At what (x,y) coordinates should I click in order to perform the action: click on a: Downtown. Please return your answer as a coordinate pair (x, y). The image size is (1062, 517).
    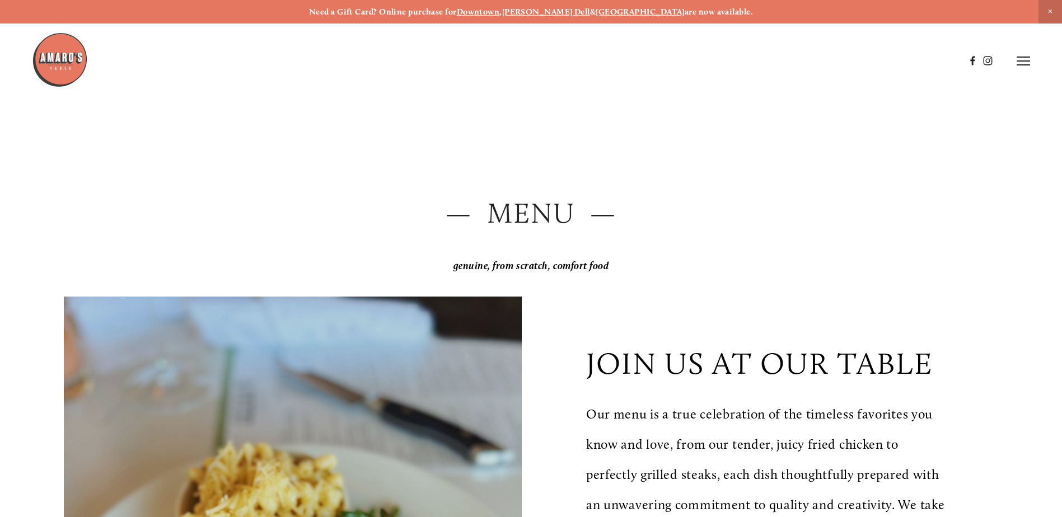
    Looking at the image, I should click on (478, 12).